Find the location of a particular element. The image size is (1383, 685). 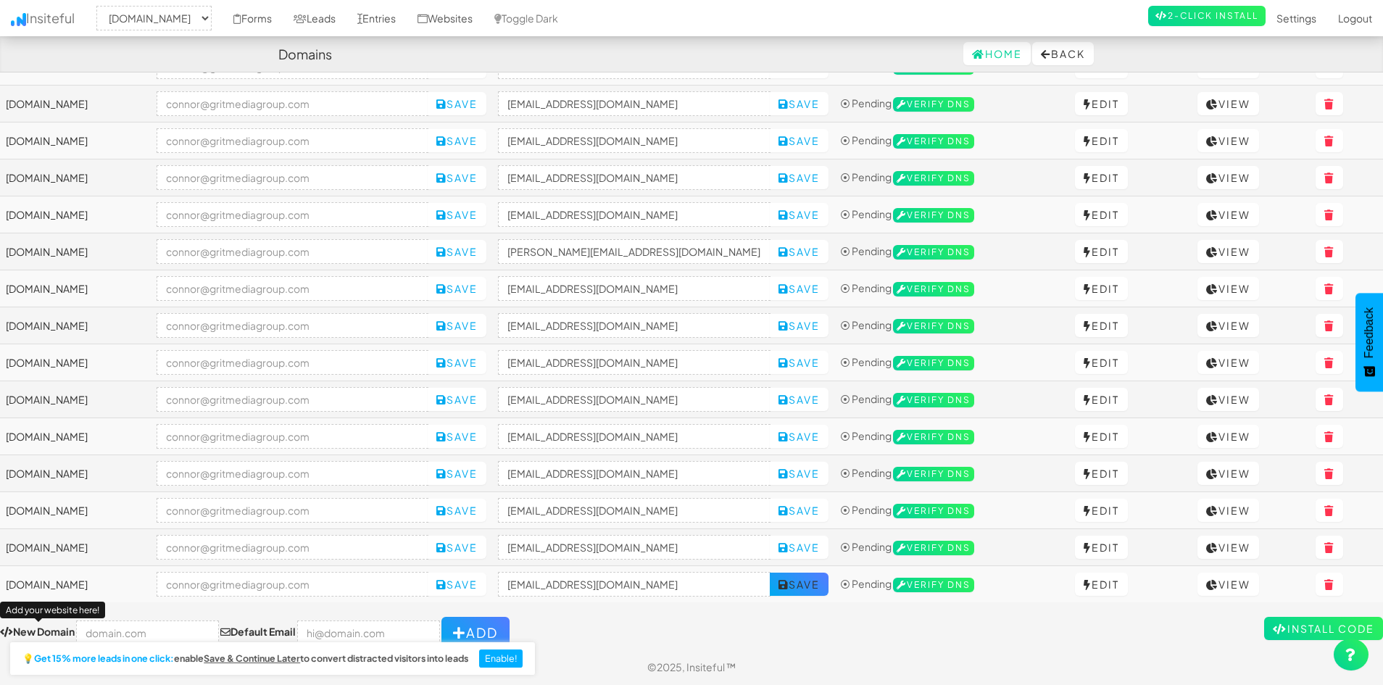

a: Save & Continue Later is located at coordinates (252, 659).